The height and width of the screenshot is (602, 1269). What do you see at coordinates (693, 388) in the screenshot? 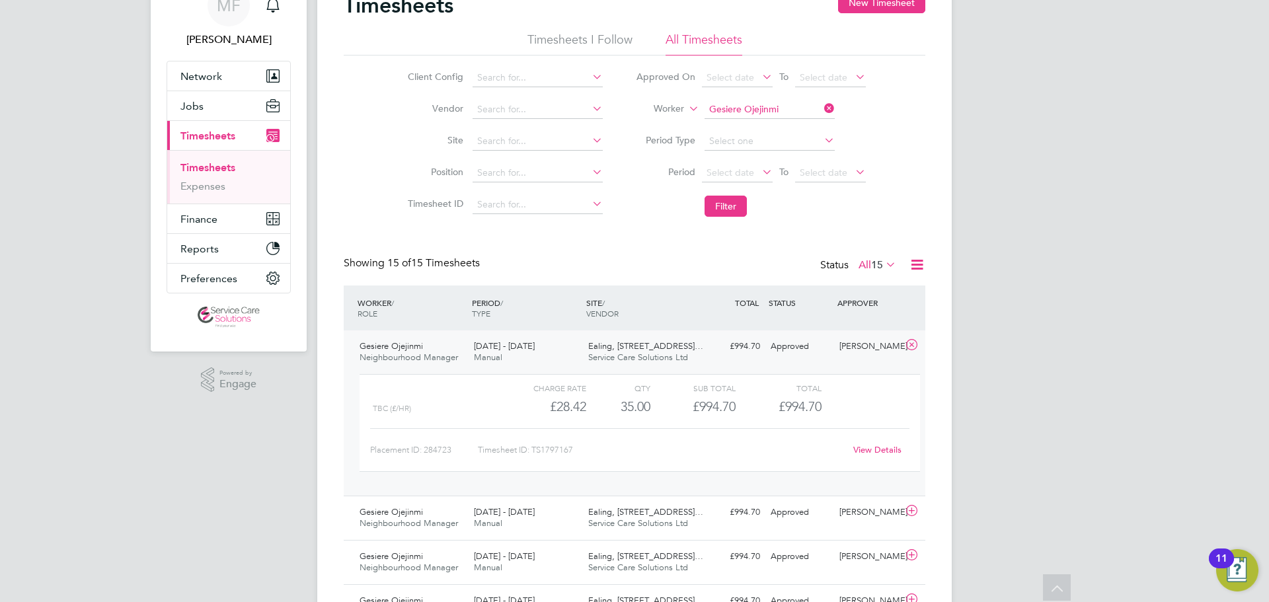
I see `div: Sub Total` at bounding box center [693, 388].